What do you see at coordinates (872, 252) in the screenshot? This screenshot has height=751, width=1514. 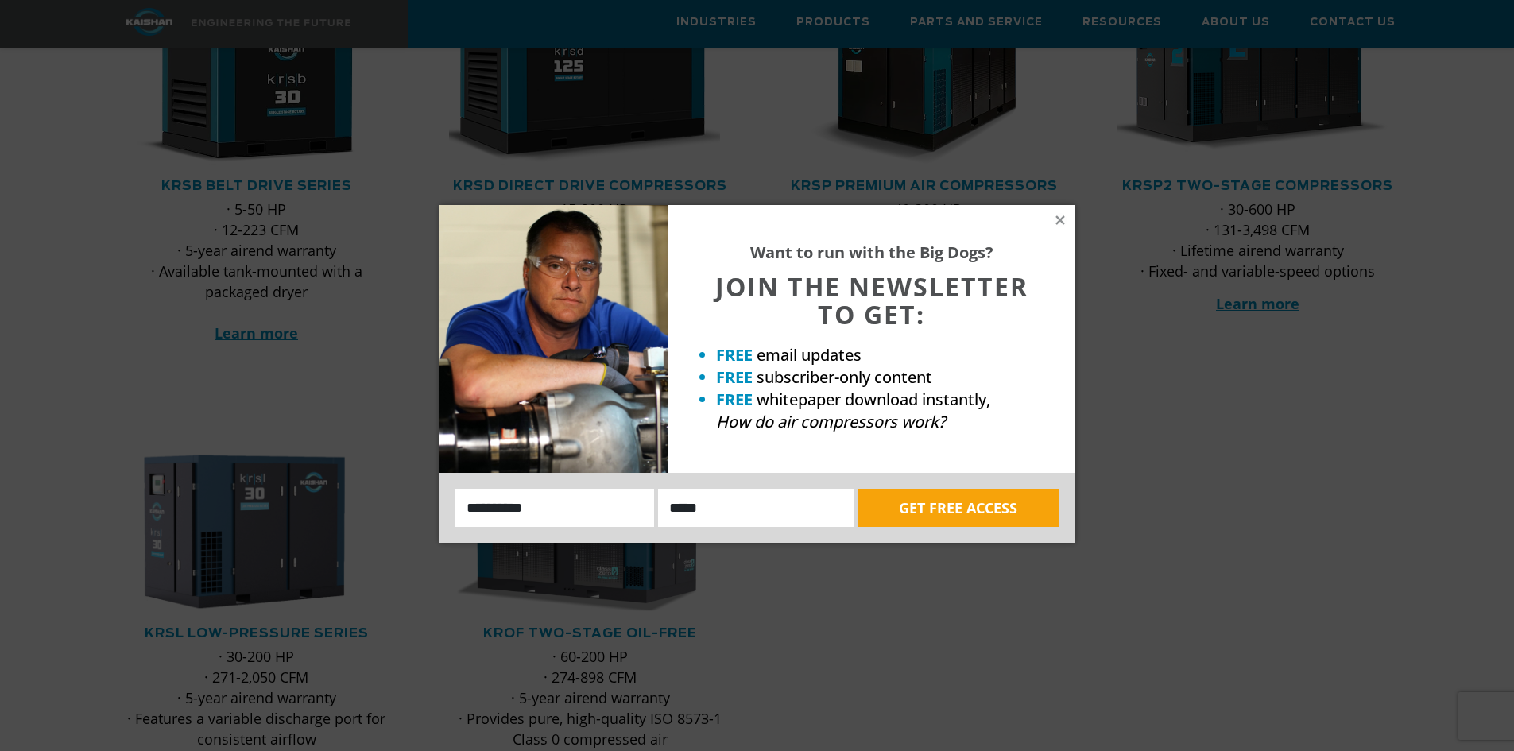 I see `strong: Want to run with the Big Dogs?` at bounding box center [872, 252].